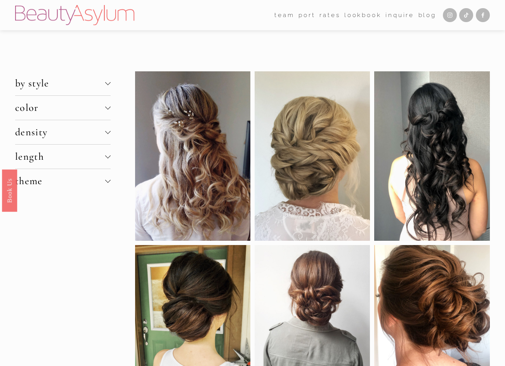 The height and width of the screenshot is (366, 505). Describe the element at coordinates (363, 15) in the screenshot. I see `a: Lookbook` at that location.